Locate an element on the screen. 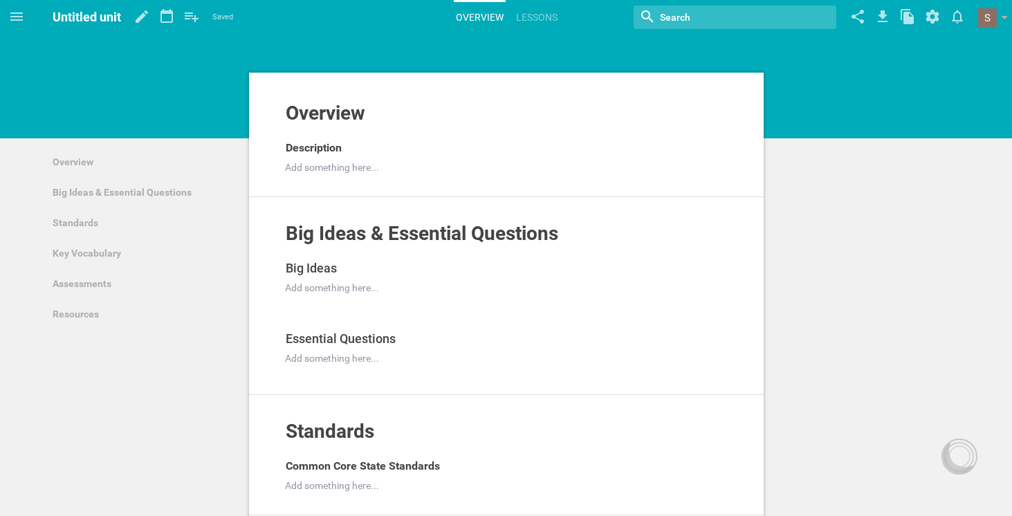 The height and width of the screenshot is (516, 1012). span: Untitled unit is located at coordinates (86, 17).